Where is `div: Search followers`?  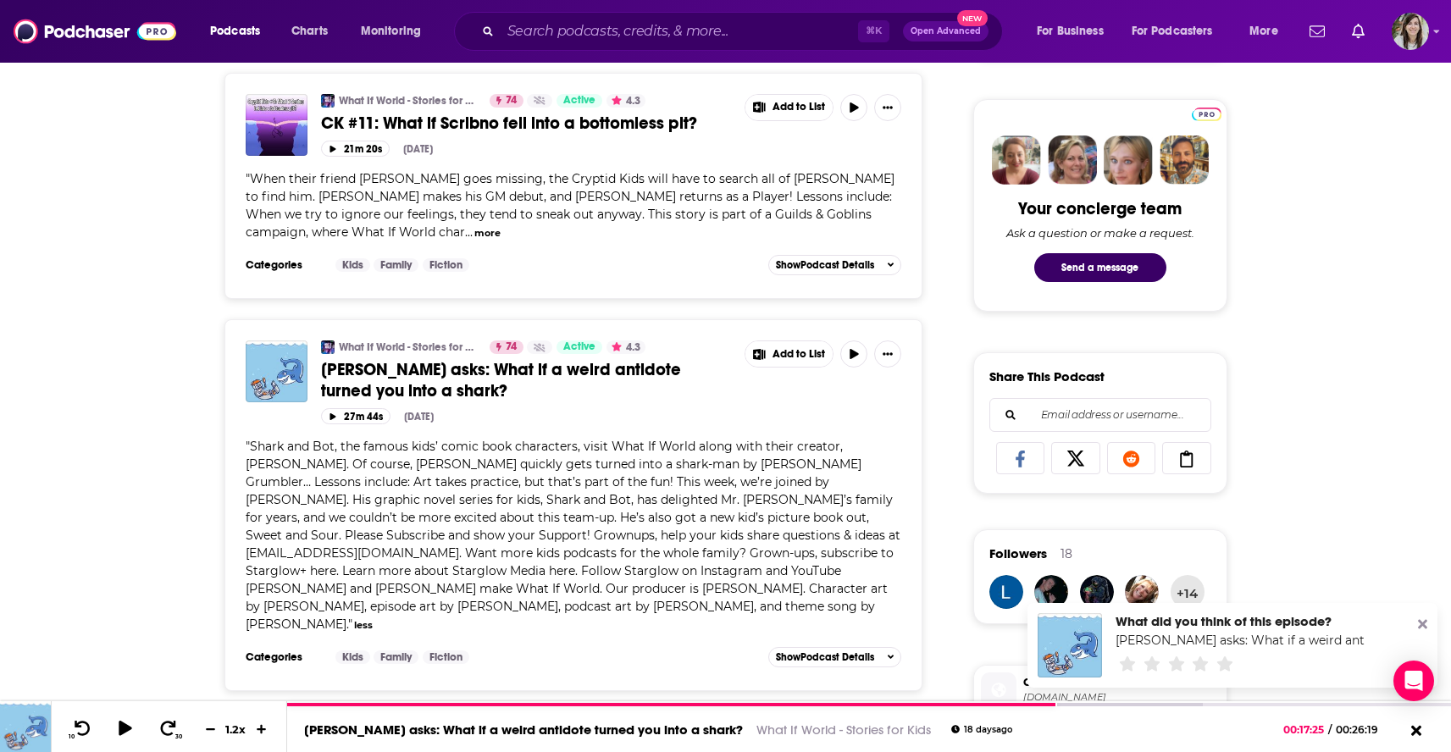 div: Search followers is located at coordinates (1100, 415).